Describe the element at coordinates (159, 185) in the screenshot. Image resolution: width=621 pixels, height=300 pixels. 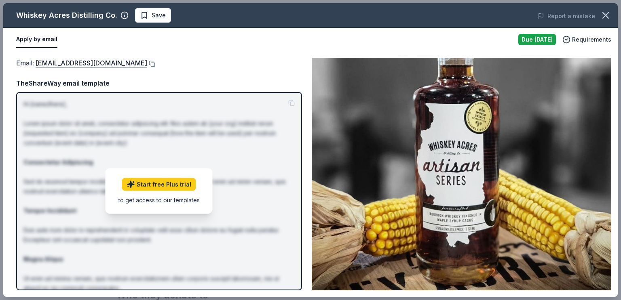
I see `a: Start free Plus trial` at that location.